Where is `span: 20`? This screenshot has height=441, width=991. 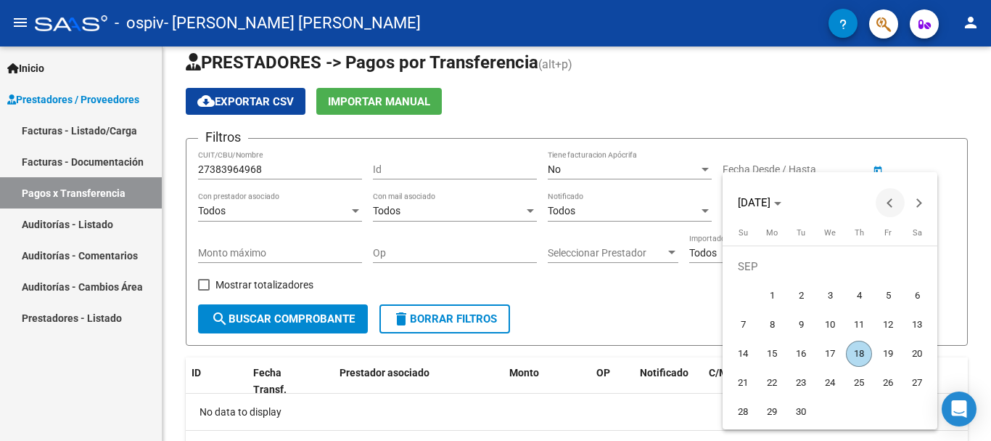 span: 20 is located at coordinates (917, 353).